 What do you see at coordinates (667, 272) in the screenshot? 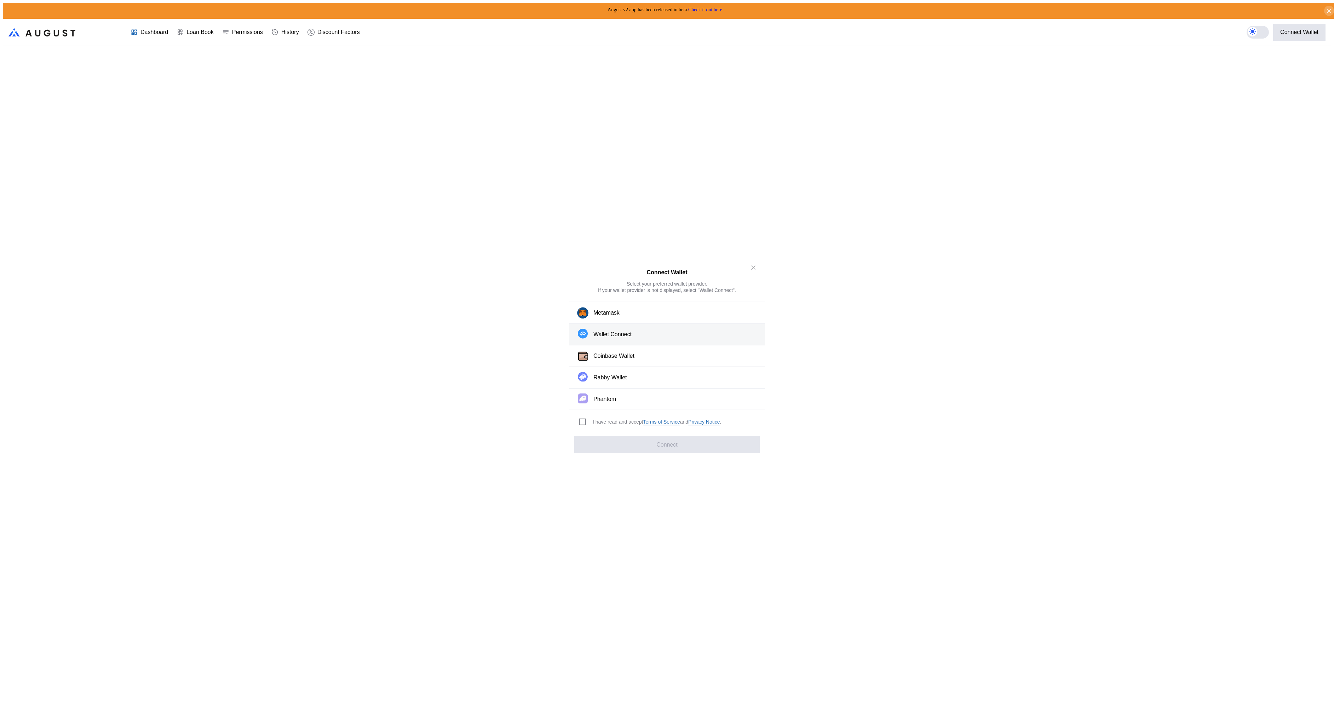
I see `h2: Connect Wallet` at bounding box center [667, 272].